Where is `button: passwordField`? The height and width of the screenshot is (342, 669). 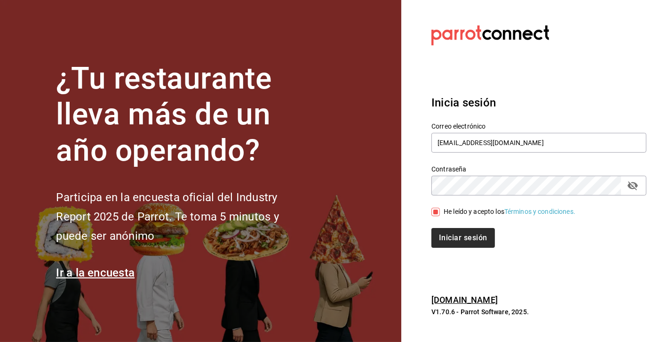
button: passwordField is located at coordinates (633, 185).